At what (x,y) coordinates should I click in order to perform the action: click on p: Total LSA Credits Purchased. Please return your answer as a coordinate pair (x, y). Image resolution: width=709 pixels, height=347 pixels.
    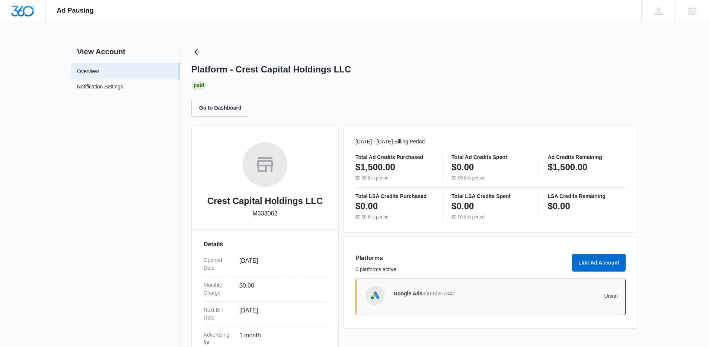
    Looking at the image, I should click on (394, 196).